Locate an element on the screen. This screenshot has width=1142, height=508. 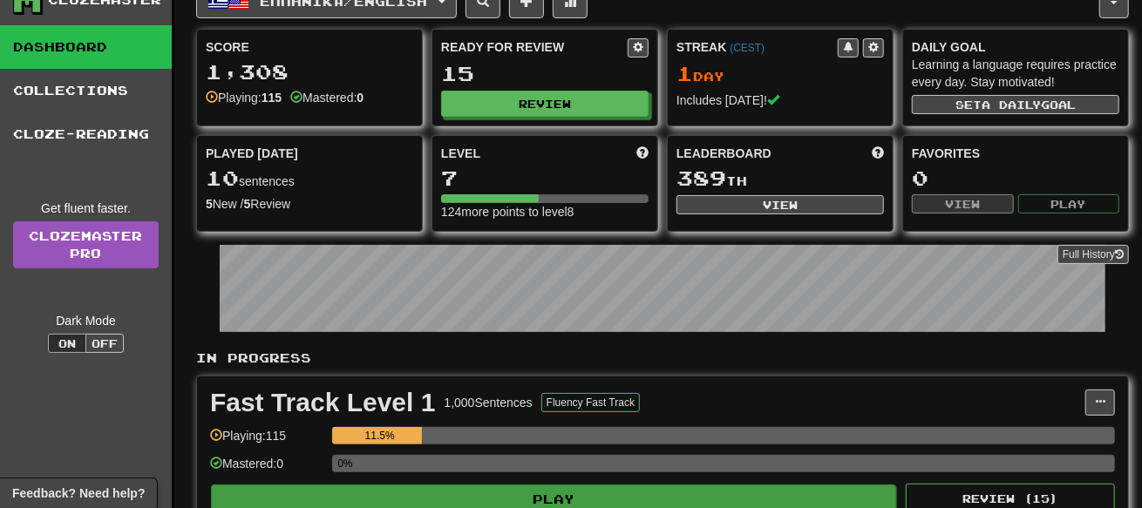
div: New / Review is located at coordinates (310, 204).